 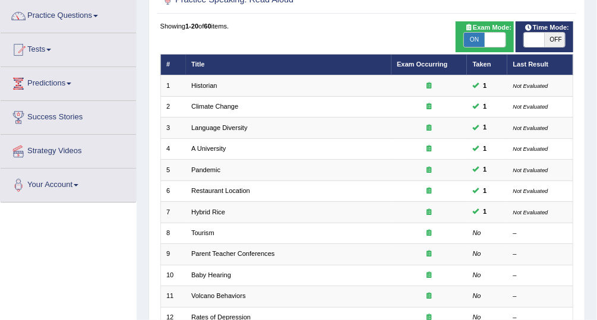 What do you see at coordinates (205, 170) in the screenshot?
I see `a: Pandemic` at bounding box center [205, 170].